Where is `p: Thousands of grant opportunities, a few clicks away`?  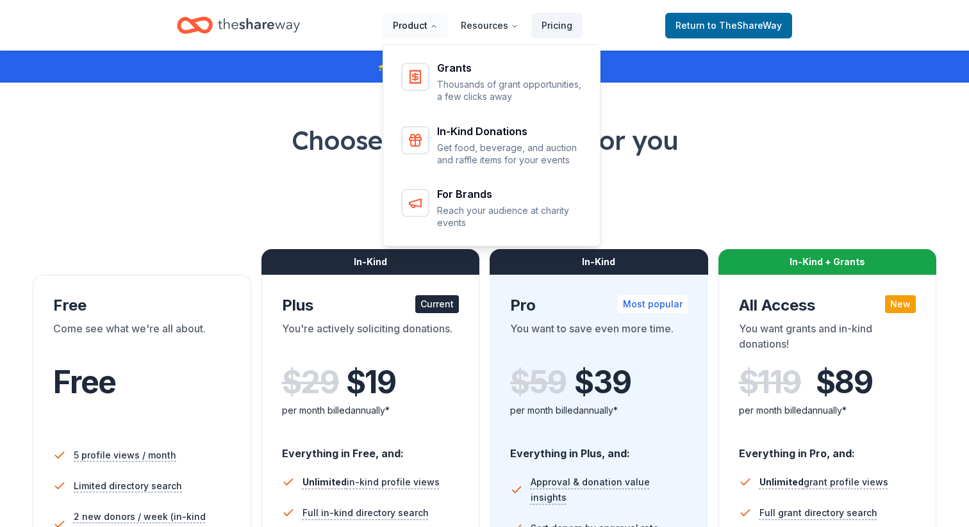 p: Thousands of grant opportunities, a few clicks away is located at coordinates (510, 90).